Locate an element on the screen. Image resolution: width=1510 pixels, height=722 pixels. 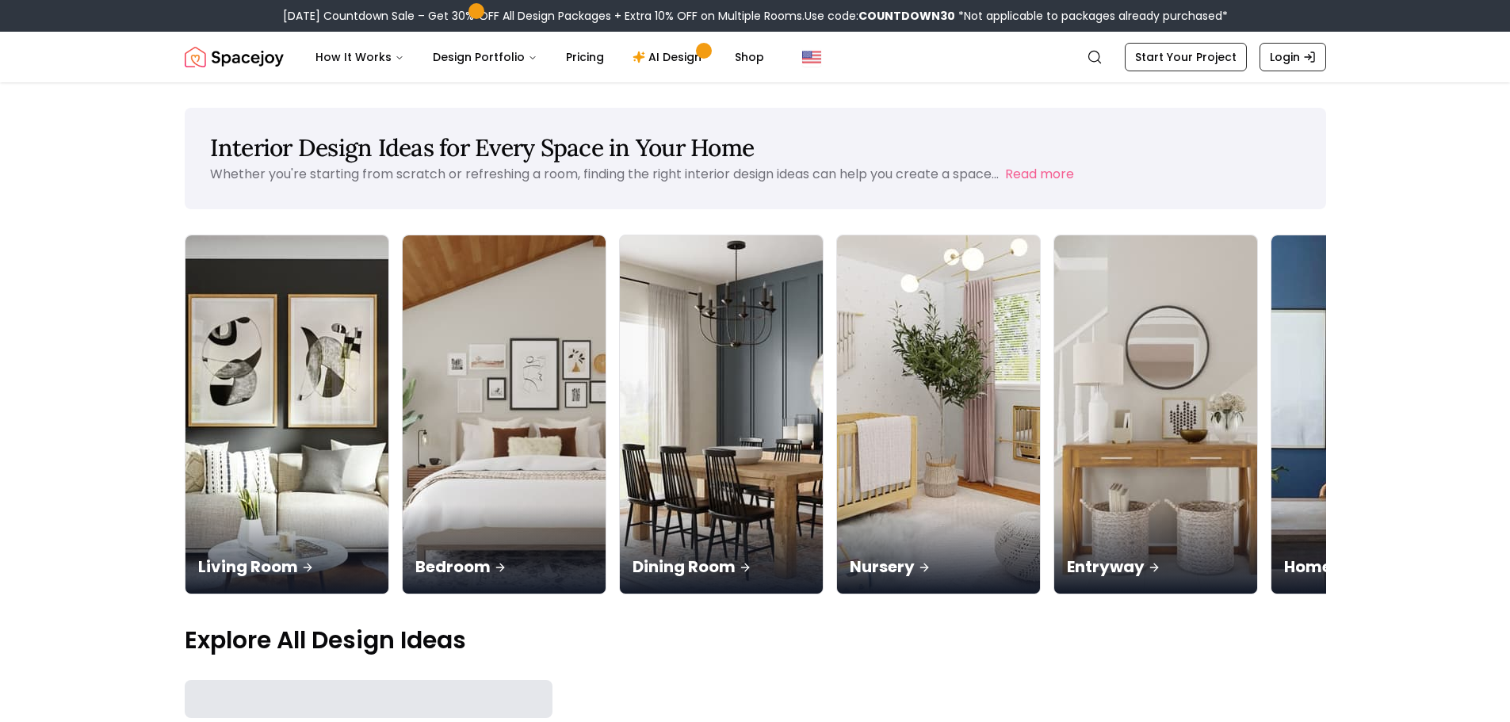
p: Bedroom is located at coordinates (504, 567).